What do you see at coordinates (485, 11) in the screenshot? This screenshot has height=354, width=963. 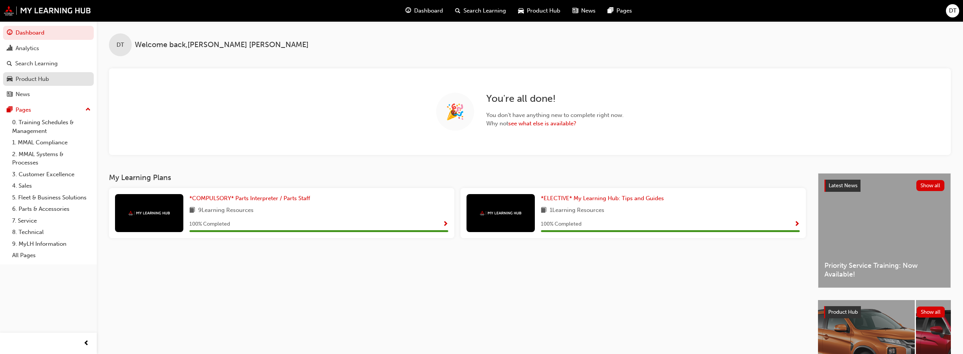 I see `span: Search Learning` at bounding box center [485, 11].